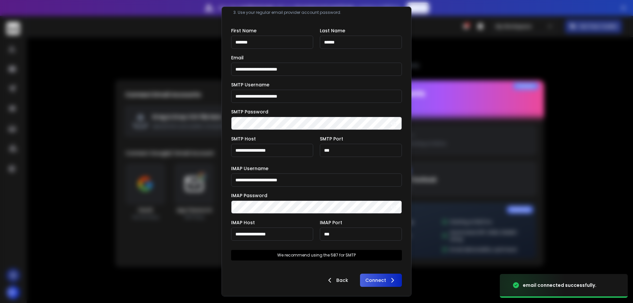  Describe the element at coordinates (249, 195) in the screenshot. I see `label: IMAP Password` at that location.